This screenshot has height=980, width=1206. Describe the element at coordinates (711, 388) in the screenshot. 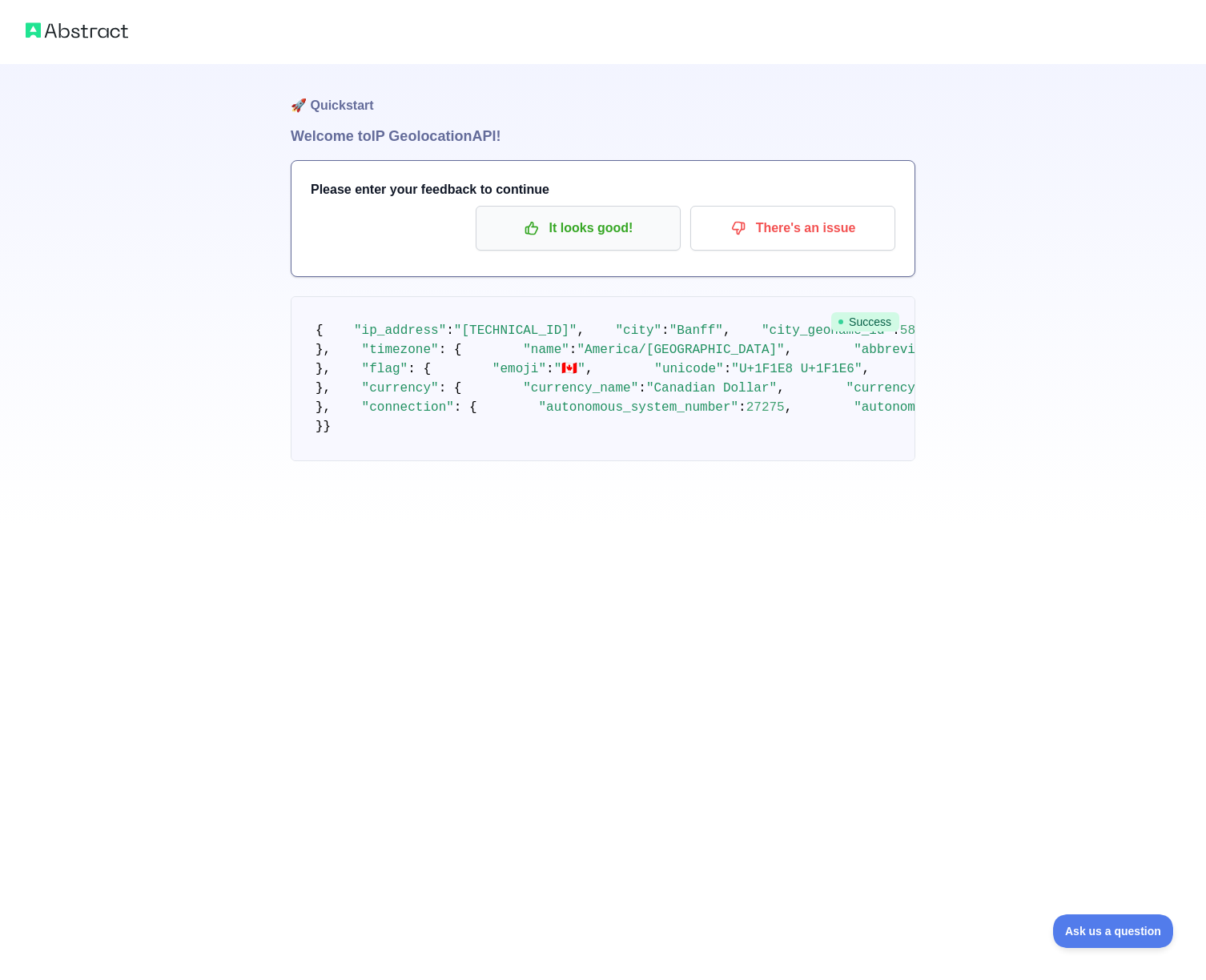

I see `span: "Canadian Dollar"` at that location.